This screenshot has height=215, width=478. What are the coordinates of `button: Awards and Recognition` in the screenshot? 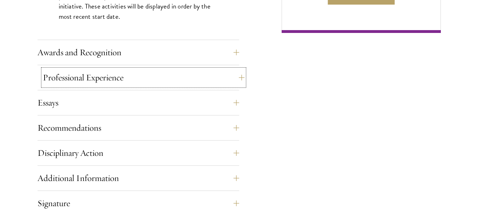 It's located at (138, 52).